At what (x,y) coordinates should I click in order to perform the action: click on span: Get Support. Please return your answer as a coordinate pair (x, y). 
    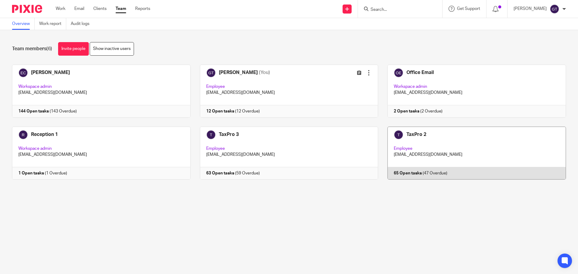
    Looking at the image, I should click on (468, 9).